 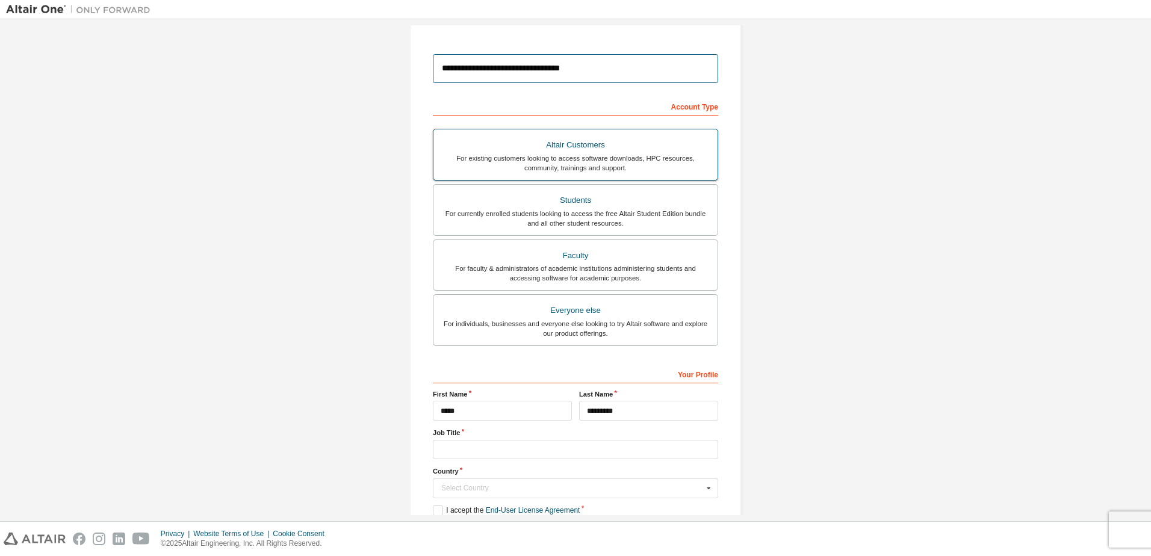 I want to click on div: Altair Customers, so click(x=576, y=145).